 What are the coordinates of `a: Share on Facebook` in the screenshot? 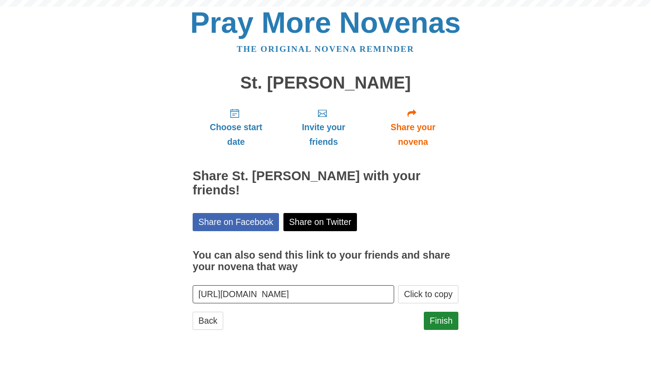 It's located at (236, 222).